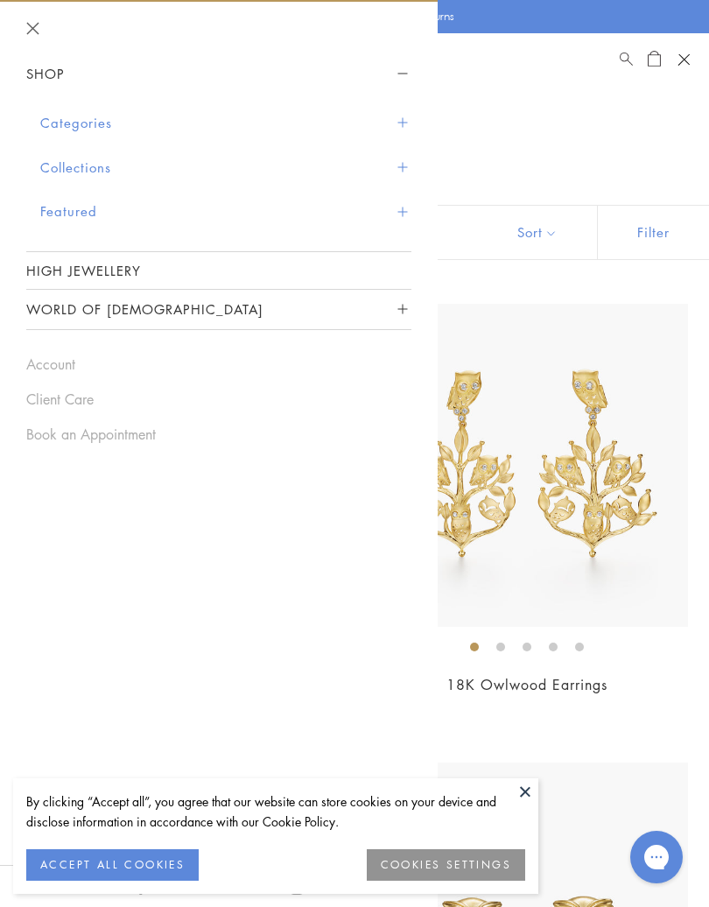  I want to click on button: Shop, so click(219, 74).